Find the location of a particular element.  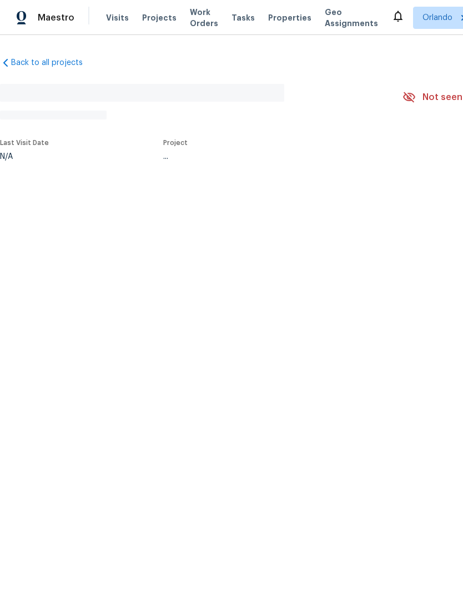

span: Project is located at coordinates (176, 143).